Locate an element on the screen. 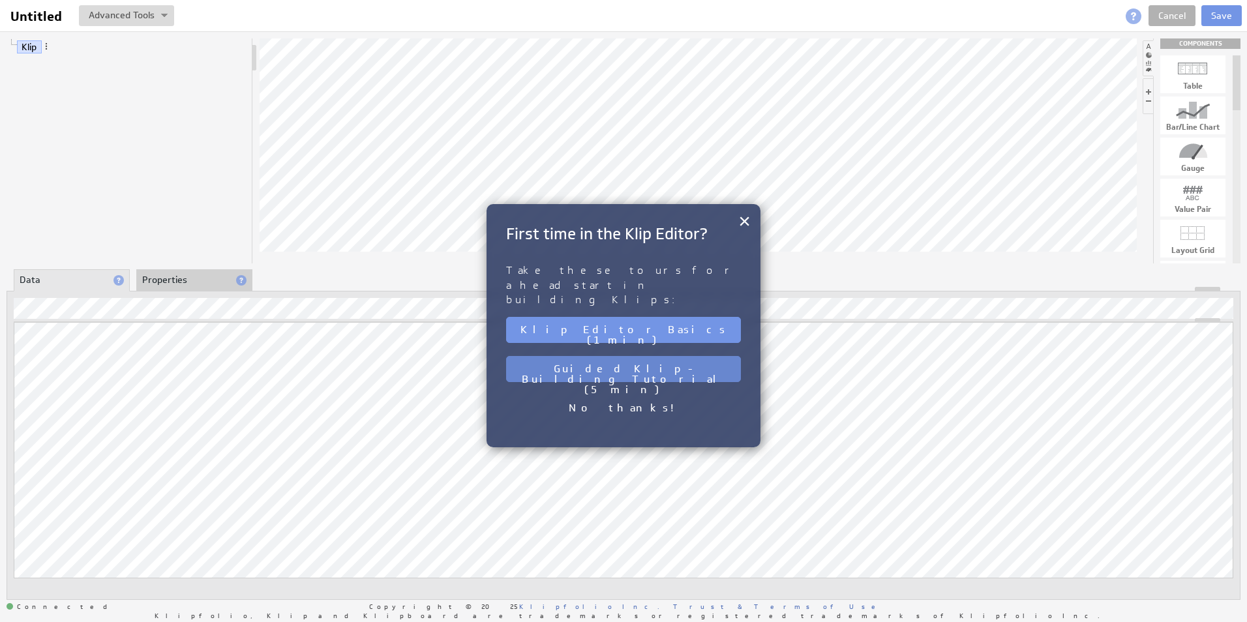 This screenshot has height=622, width=1247. div: Table is located at coordinates (1193, 86).